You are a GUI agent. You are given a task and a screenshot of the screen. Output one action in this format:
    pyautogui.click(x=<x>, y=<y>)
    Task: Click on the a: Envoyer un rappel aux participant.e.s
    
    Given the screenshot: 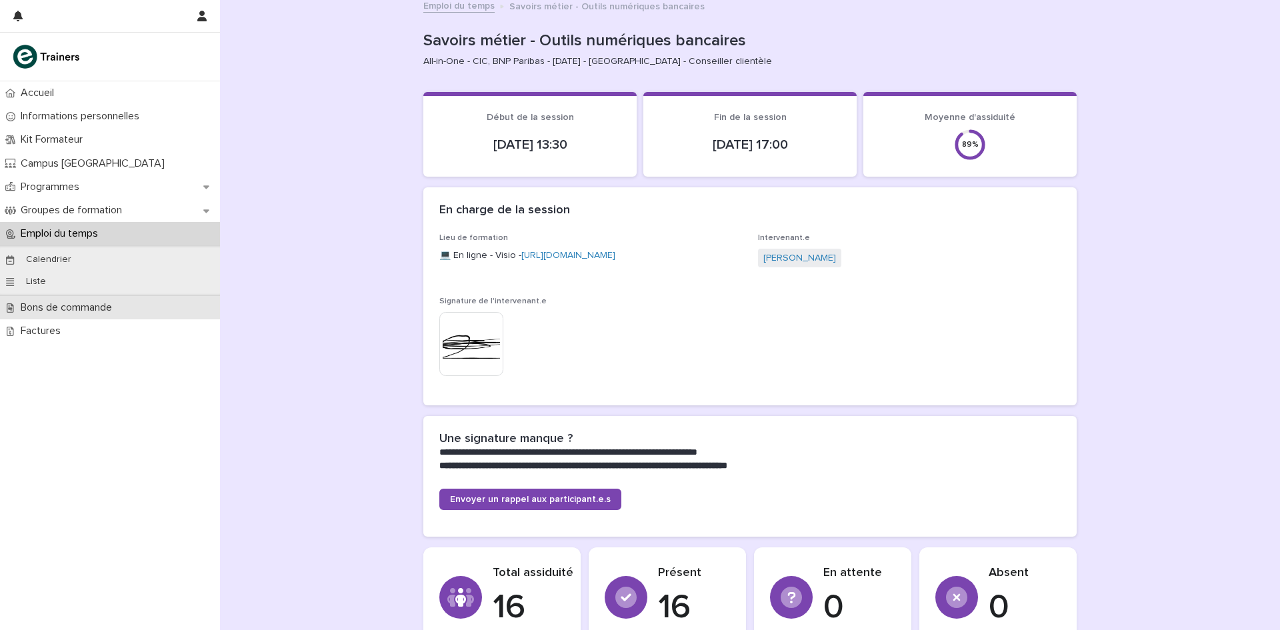 What is the action you would take?
    pyautogui.click(x=530, y=500)
    